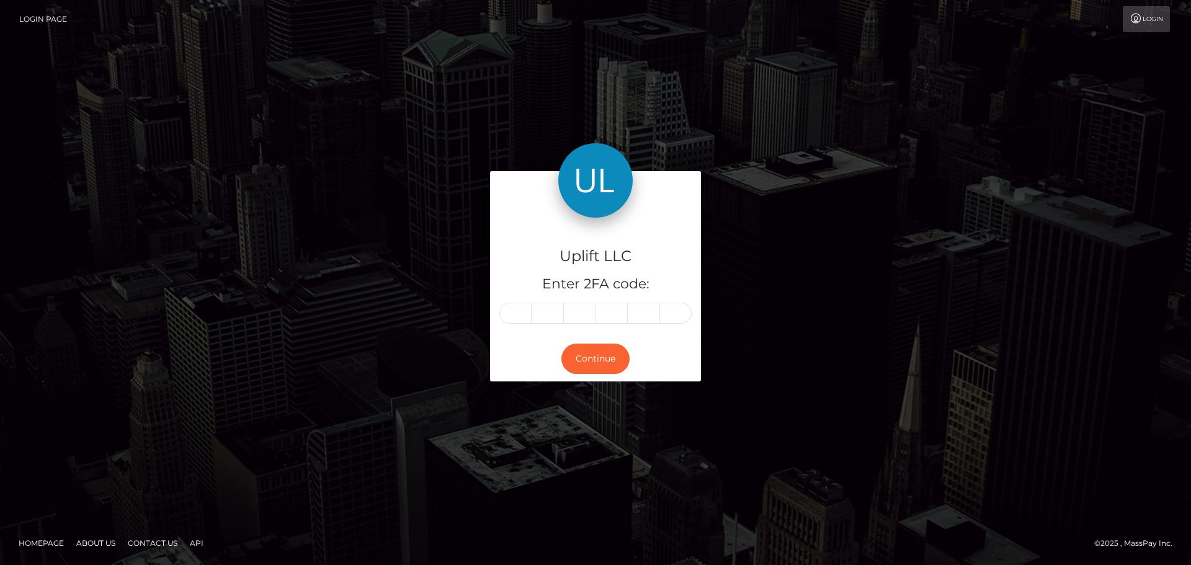 The image size is (1191, 565). What do you see at coordinates (596, 284) in the screenshot?
I see `h5: Enter 2FA code:` at bounding box center [596, 284].